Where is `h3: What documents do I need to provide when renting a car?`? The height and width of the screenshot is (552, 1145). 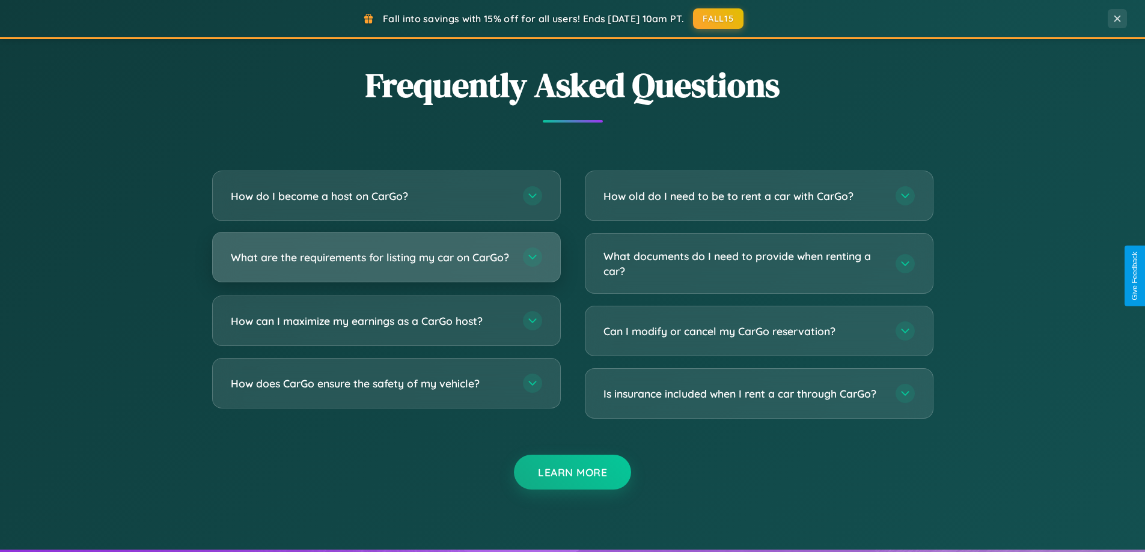 h3: What documents do I need to provide when renting a car? is located at coordinates (743, 263).